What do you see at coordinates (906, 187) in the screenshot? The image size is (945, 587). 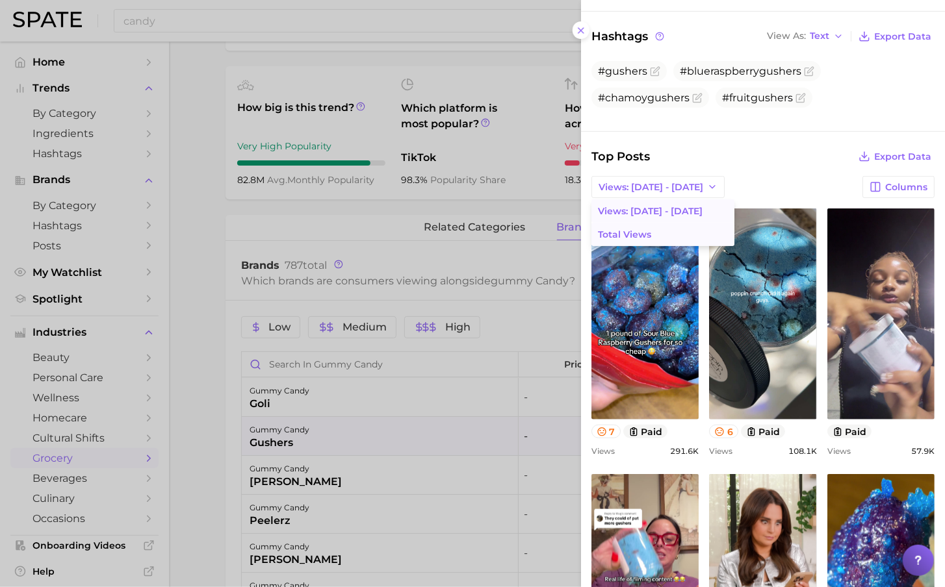 I see `span: Columns` at bounding box center [906, 187].